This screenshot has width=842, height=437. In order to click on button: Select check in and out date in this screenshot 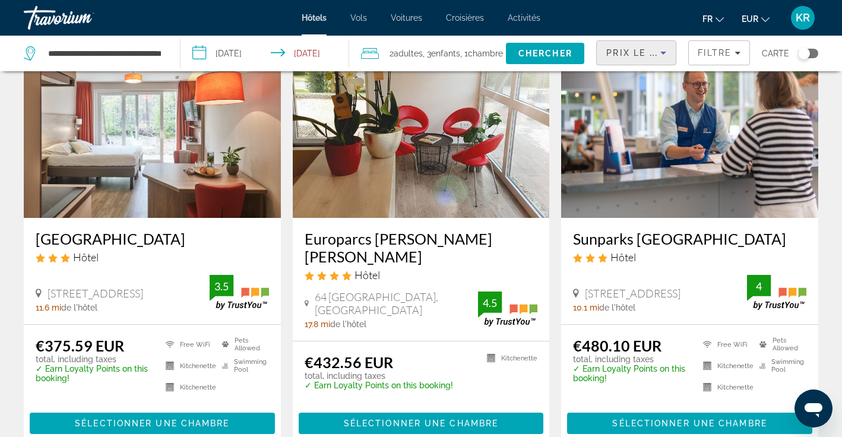, I will do `click(265, 53)`.